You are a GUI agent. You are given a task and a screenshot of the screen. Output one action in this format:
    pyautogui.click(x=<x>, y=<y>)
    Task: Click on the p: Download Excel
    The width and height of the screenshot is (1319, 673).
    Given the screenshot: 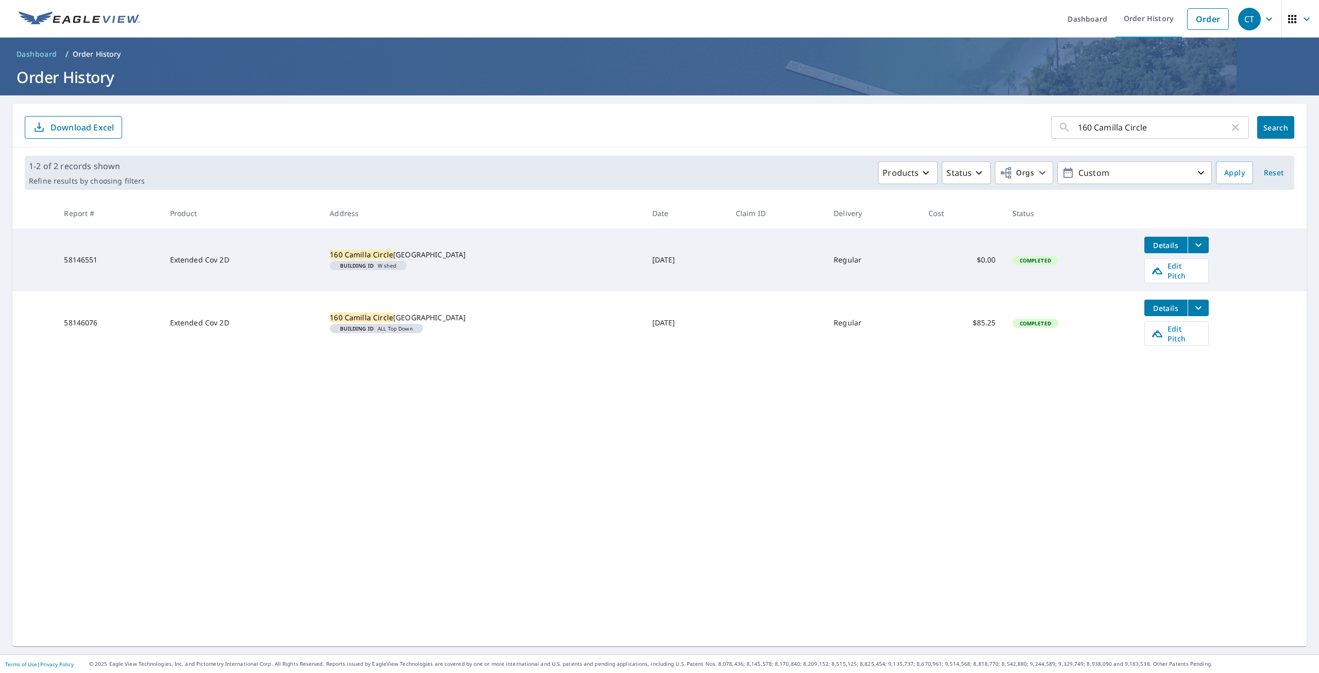 What is the action you would take?
    pyautogui.click(x=82, y=127)
    